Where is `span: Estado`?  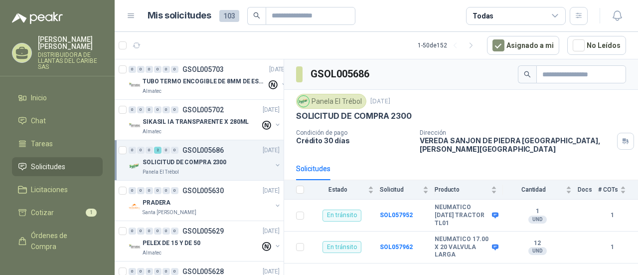
span: Estado is located at coordinates (338, 189).